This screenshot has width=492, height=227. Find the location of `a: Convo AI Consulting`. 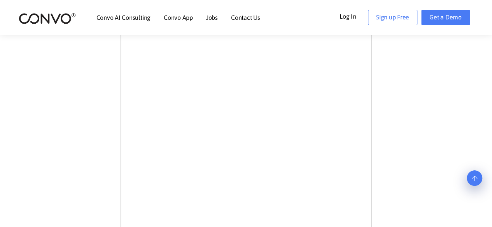

a: Convo AI Consulting is located at coordinates (123, 17).